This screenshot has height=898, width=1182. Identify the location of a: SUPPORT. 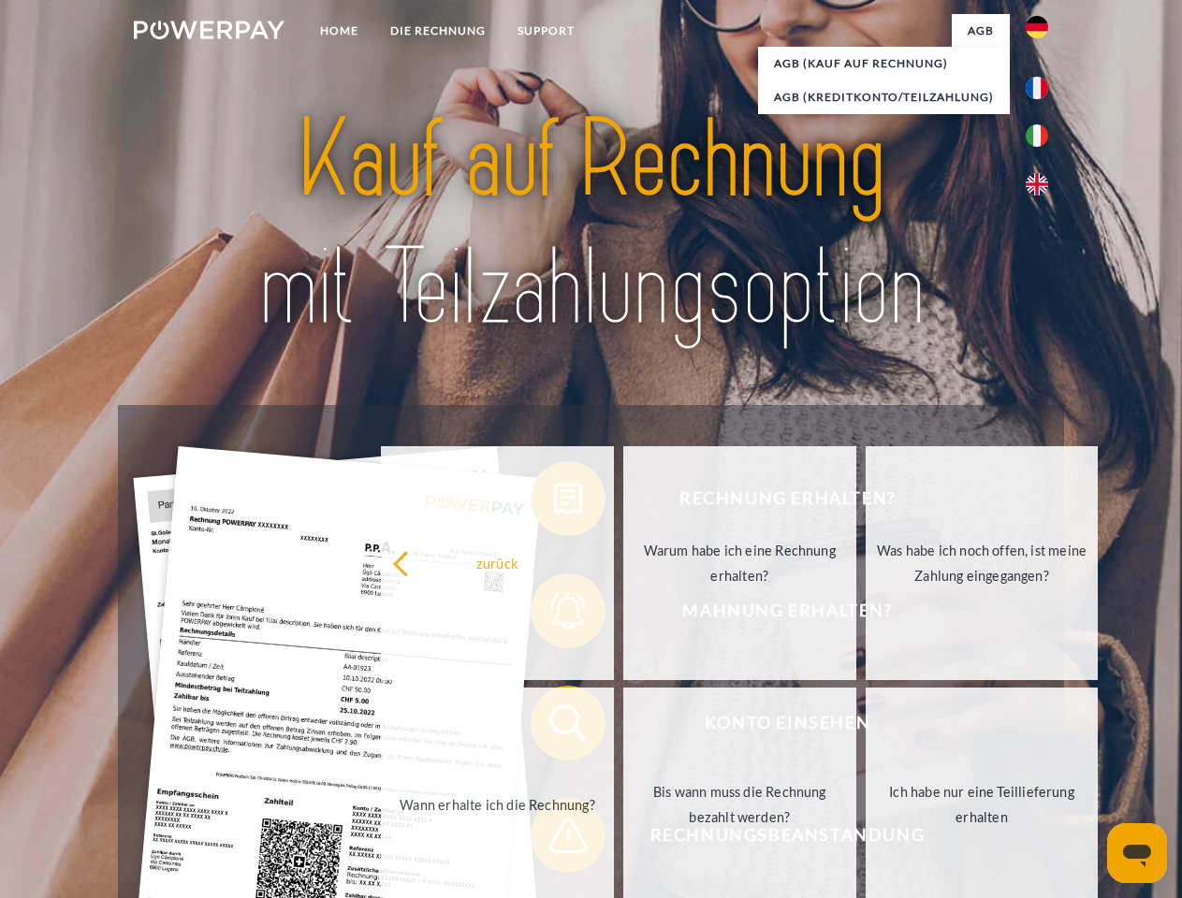
(545, 31).